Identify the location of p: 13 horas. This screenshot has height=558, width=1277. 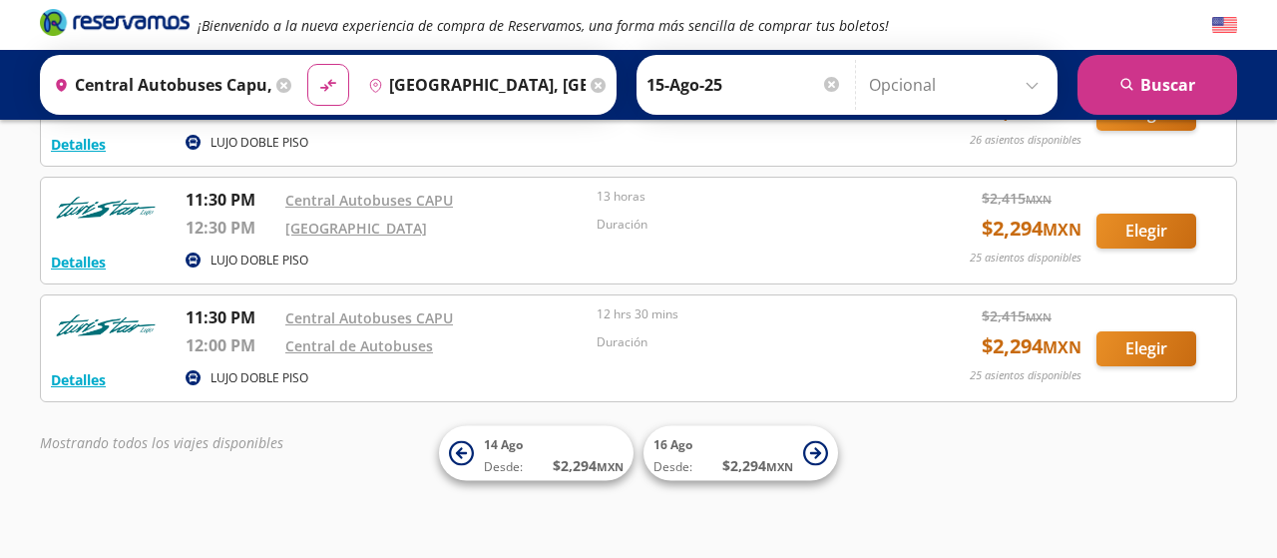
(747, 196).